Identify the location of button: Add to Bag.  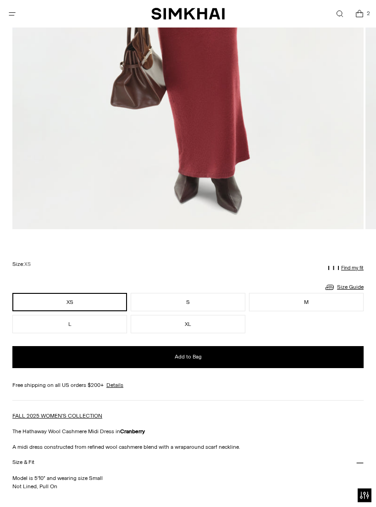
(188, 358).